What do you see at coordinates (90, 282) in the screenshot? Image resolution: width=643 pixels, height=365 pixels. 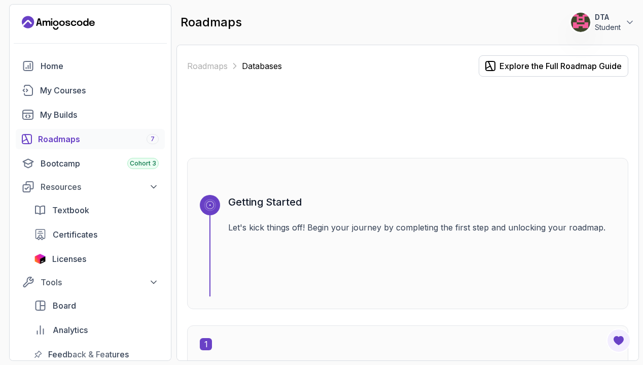 I see `button: Tools` at bounding box center [90, 282].